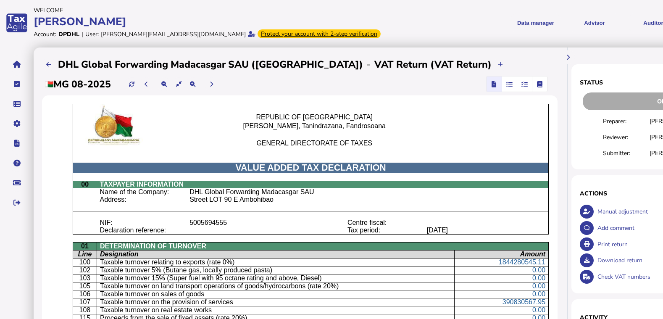 Image resolution: width=663 pixels, height=319 pixels. Describe the element at coordinates (587, 228) in the screenshot. I see `button: Make a comment in the activity log.` at that location.